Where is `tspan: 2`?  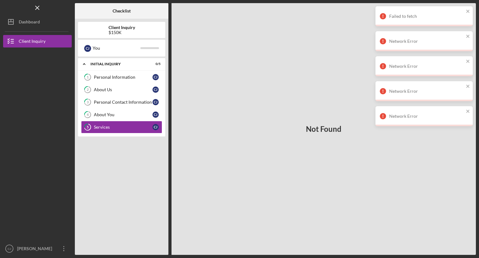
tspan: 2 is located at coordinates (88, 90).